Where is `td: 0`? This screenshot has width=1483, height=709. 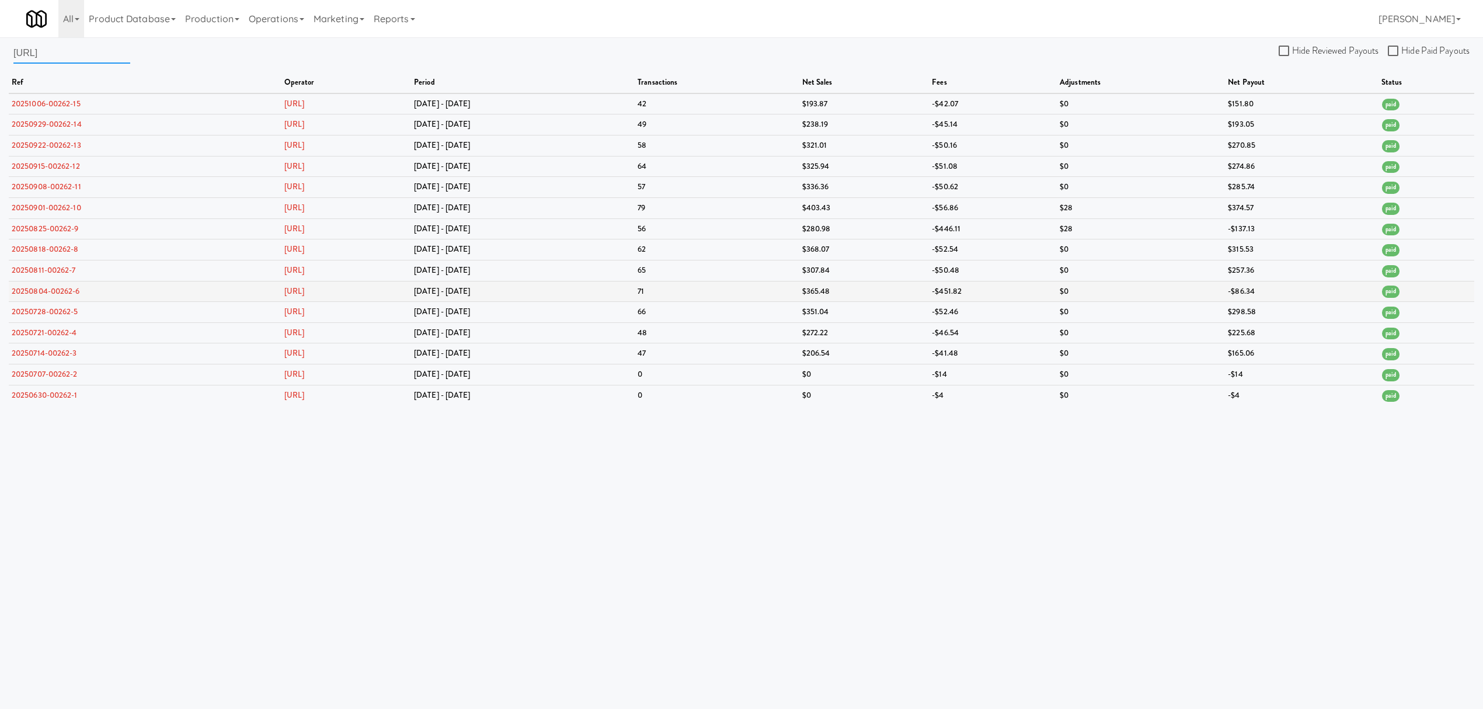
td: 0 is located at coordinates (717, 395).